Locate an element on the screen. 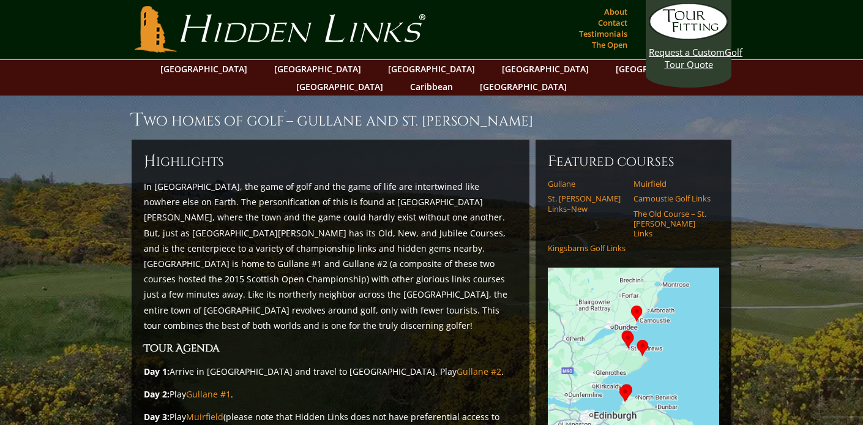 The image size is (863, 425). strong: Day 3: is located at coordinates (157, 416).